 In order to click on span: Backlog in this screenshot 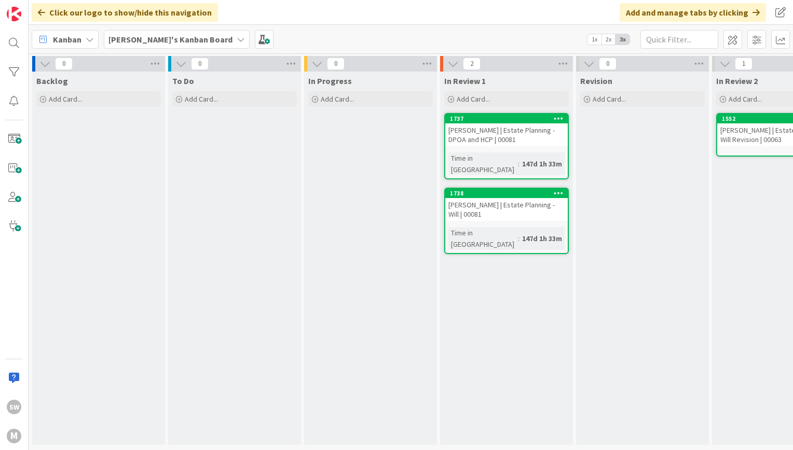, I will do `click(52, 81)`.